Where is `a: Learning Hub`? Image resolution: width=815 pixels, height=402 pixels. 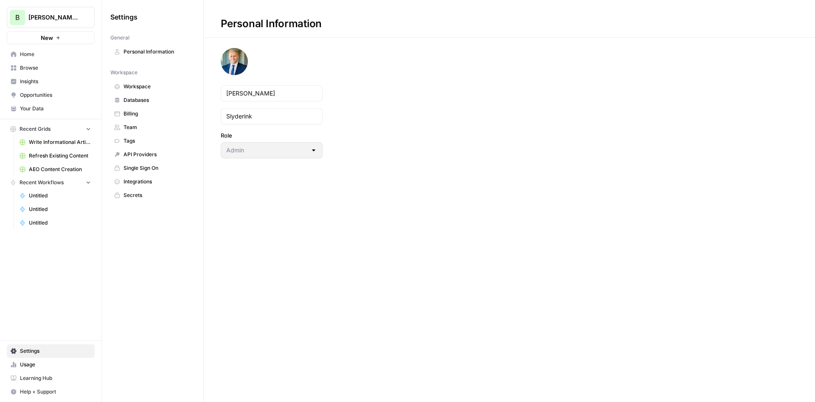
a: Learning Hub is located at coordinates (50, 378).